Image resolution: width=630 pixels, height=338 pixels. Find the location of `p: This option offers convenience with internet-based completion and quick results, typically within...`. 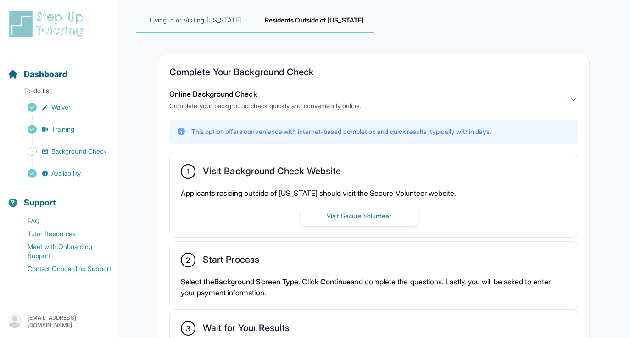

p: This option offers convenience with internet-based completion and quick results, typically within... is located at coordinates (341, 132).